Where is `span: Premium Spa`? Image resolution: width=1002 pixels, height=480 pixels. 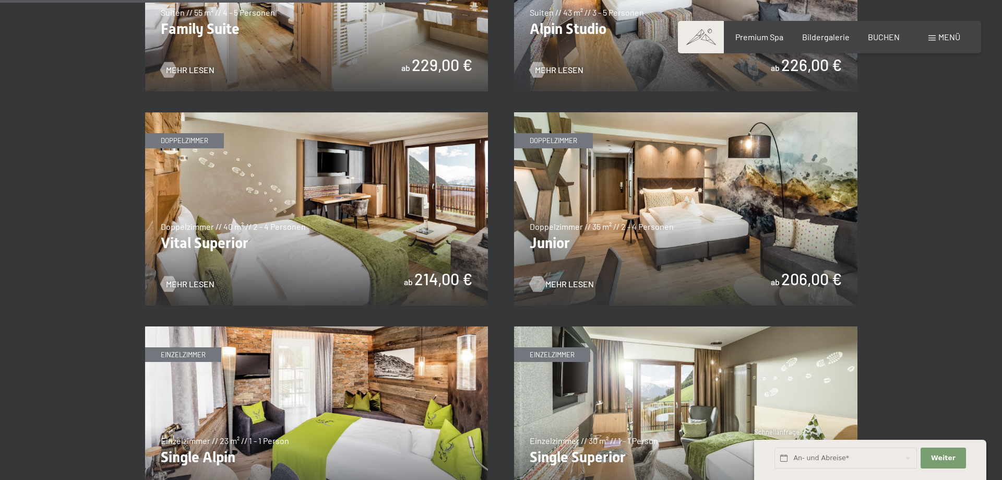
span: Premium Spa is located at coordinates (759, 37).